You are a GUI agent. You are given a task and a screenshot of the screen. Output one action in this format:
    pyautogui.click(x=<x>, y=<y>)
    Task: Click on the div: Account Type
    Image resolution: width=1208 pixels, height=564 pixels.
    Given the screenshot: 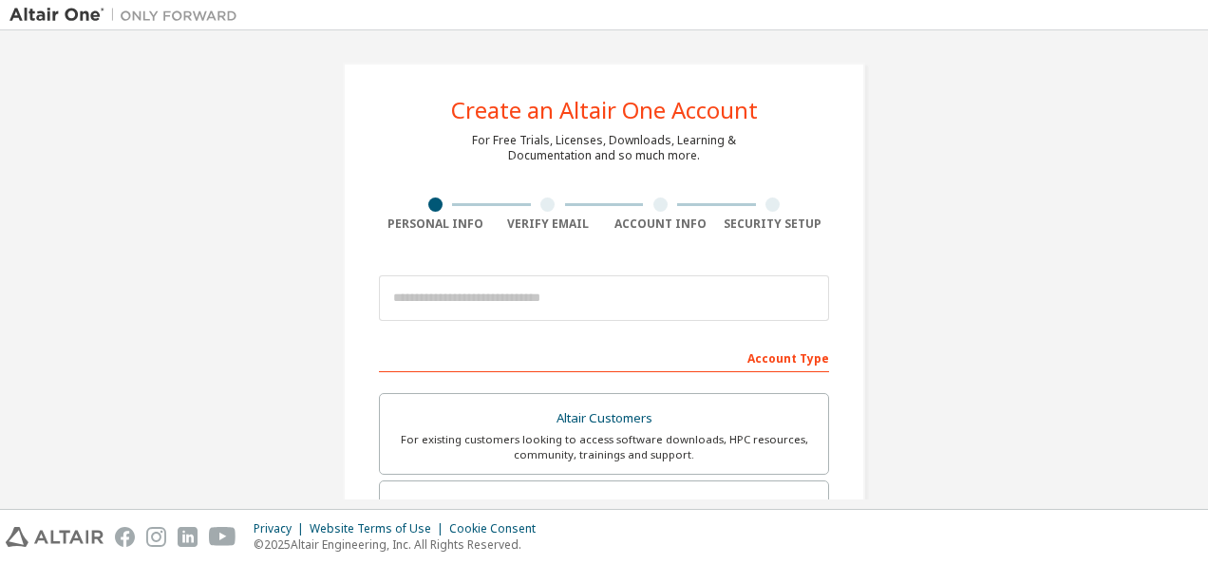 What is the action you would take?
    pyautogui.click(x=604, y=357)
    